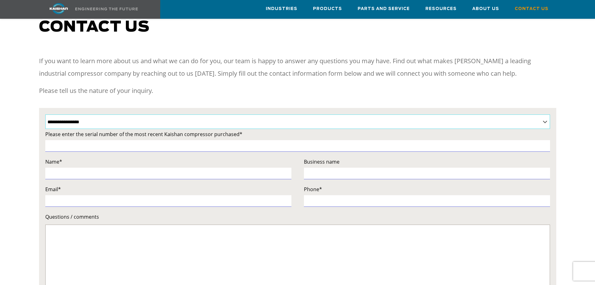 Image resolution: width=595 pixels, height=285 pixels. Describe the element at coordinates (427, 189) in the screenshot. I see `label: Phone*` at that location.